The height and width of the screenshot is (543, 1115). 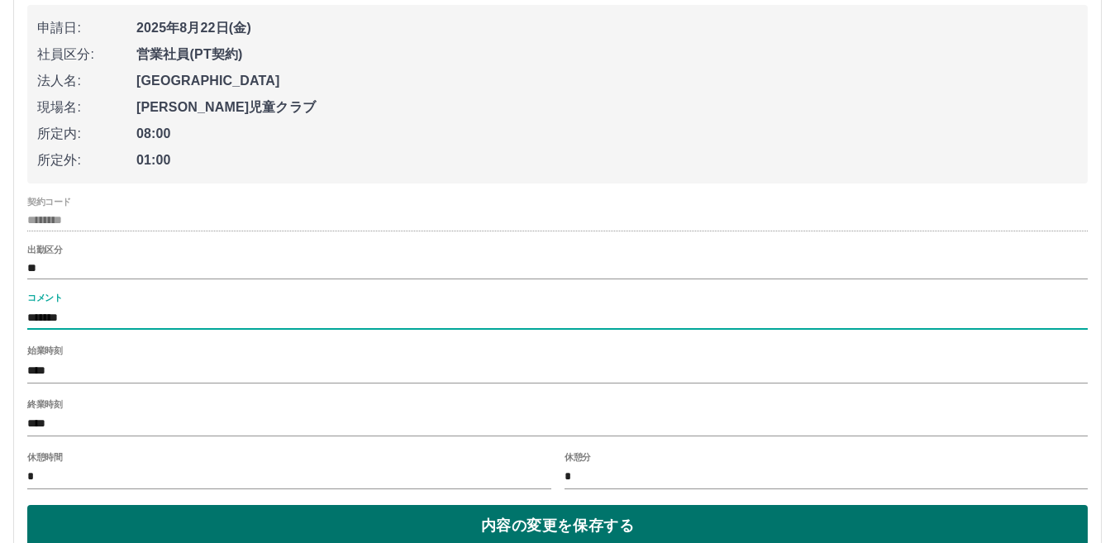 I want to click on span: 所定内:, so click(x=87, y=134).